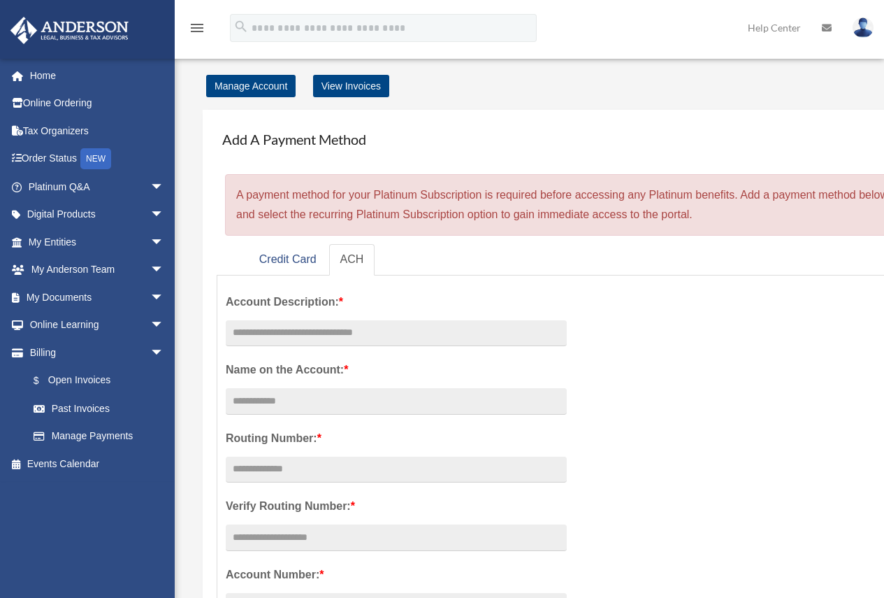 The height and width of the screenshot is (598, 884). What do you see at coordinates (97, 242) in the screenshot?
I see `a: My Entitiesarrow_drop_down` at bounding box center [97, 242].